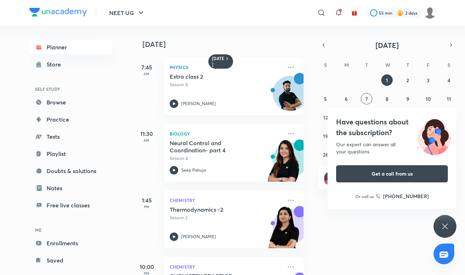 The height and width of the screenshot is (275, 465). I want to click on h5: Thermodynamics -2, so click(214, 210).